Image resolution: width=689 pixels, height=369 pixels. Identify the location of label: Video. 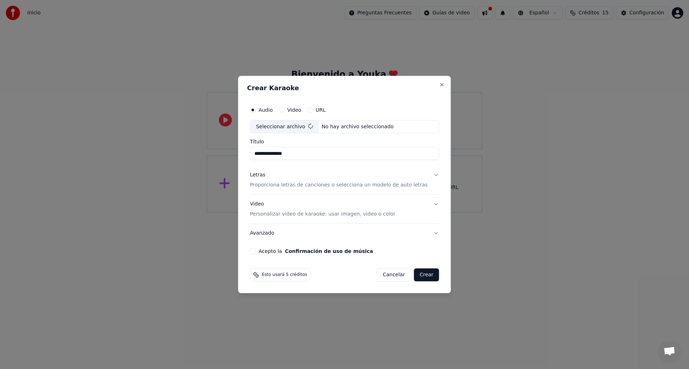
(294, 110).